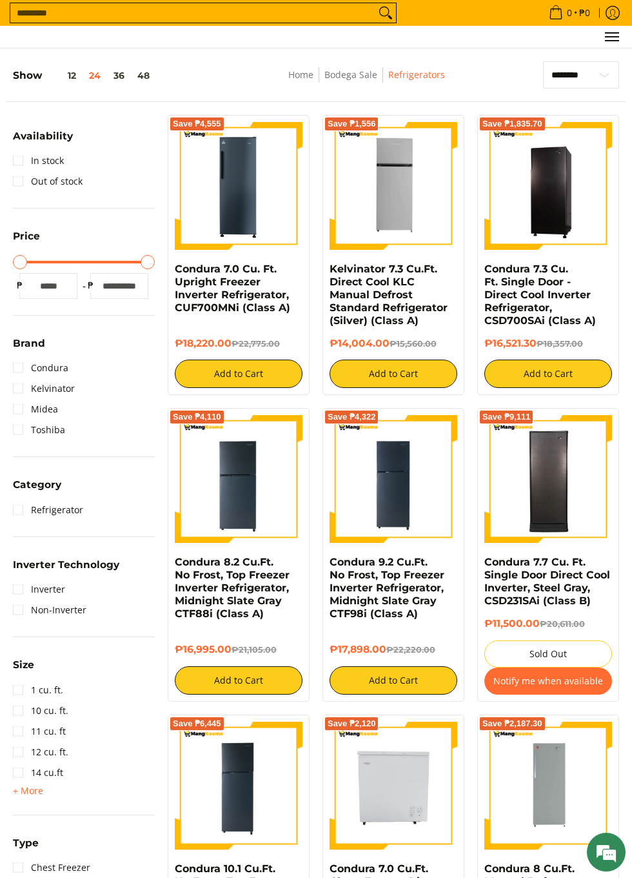  What do you see at coordinates (411, 649) in the screenshot?
I see `del: ₱22,220.00` at bounding box center [411, 649].